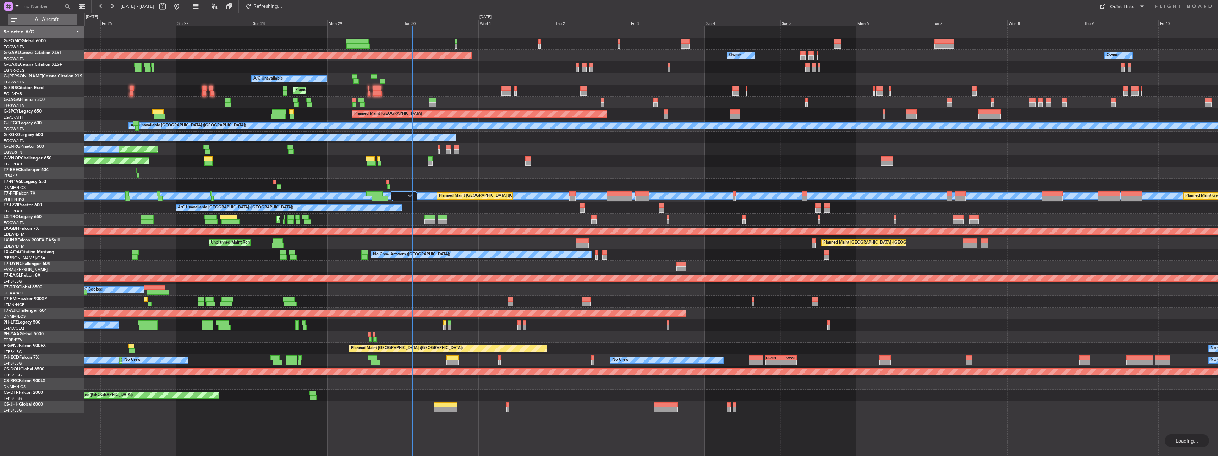 The width and height of the screenshot is (1218, 456). Describe the element at coordinates (12, 53) in the screenshot. I see `span: G-GAAL` at that location.